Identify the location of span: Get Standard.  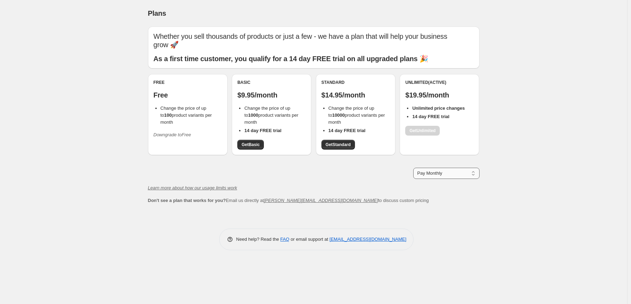
(338, 145).